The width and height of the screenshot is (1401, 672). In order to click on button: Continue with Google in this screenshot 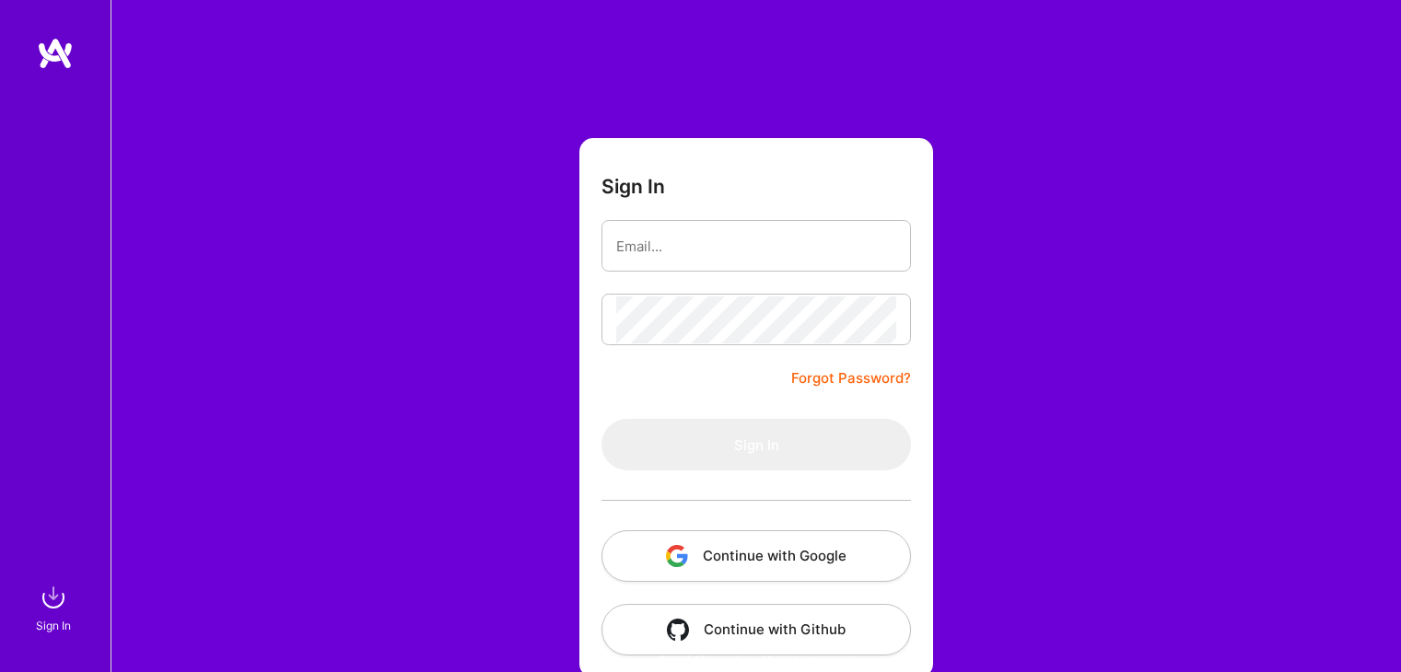, I will do `click(756, 556)`.